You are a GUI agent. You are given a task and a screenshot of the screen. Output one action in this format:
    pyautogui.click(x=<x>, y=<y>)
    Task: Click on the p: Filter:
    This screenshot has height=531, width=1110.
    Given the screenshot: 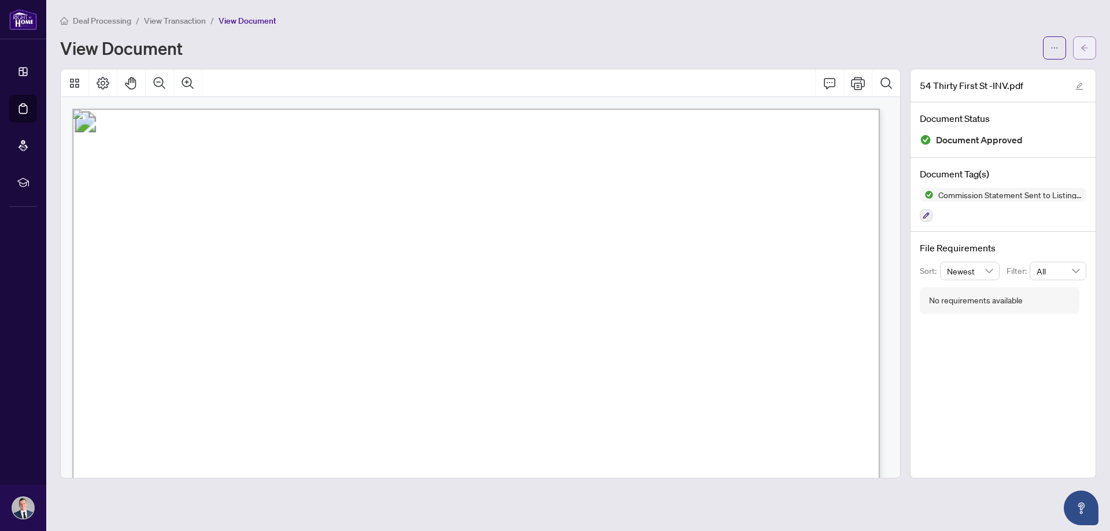 What is the action you would take?
    pyautogui.click(x=1018, y=271)
    